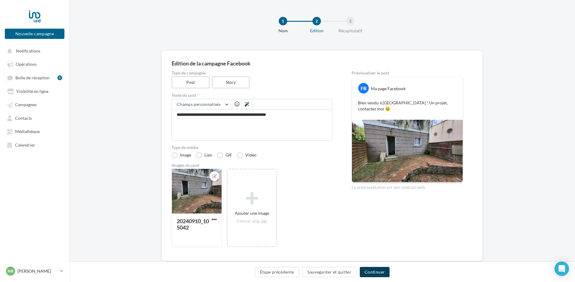 The height and width of the screenshot is (282, 575). What do you see at coordinates (193, 224) in the screenshot?
I see `div: 20240910_105042` at bounding box center [193, 224].